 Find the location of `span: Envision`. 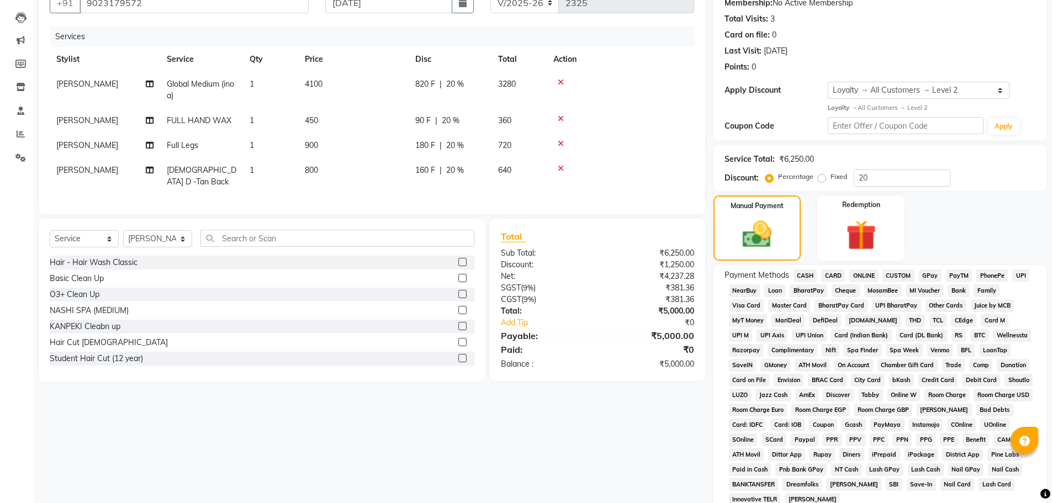

span: Envision is located at coordinates (789, 380).